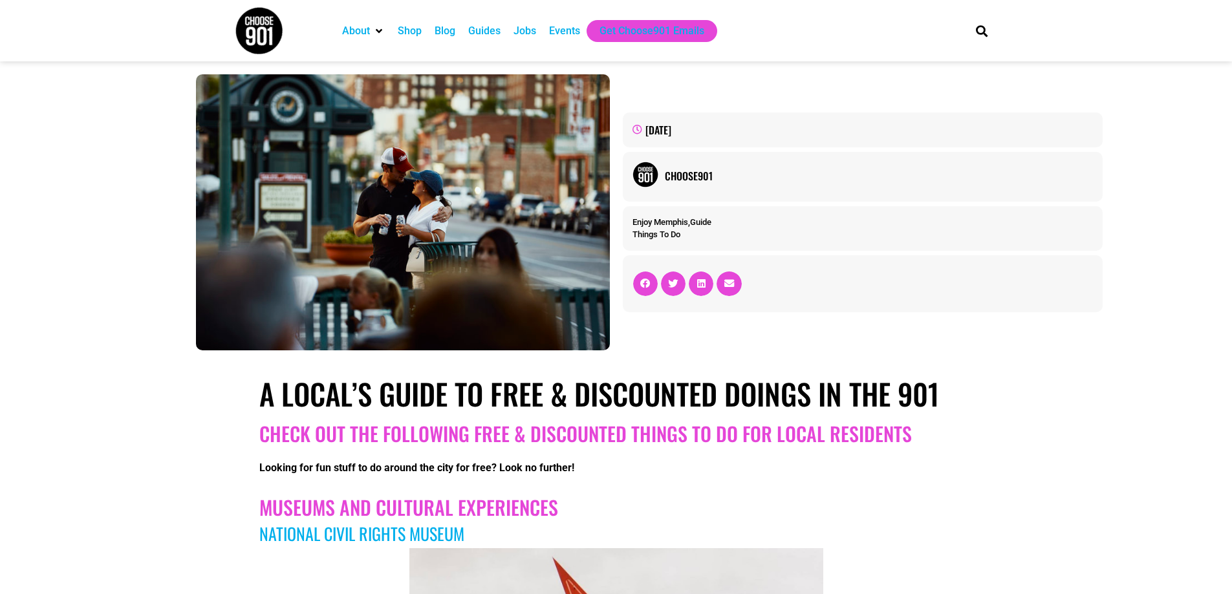  I want to click on h1: A Local’s Guide to Free & Discounted Doings in the 901, so click(616, 394).